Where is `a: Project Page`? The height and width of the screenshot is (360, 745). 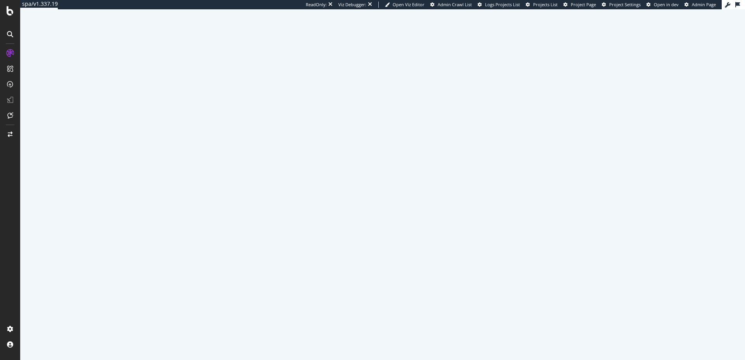
a: Project Page is located at coordinates (580, 5).